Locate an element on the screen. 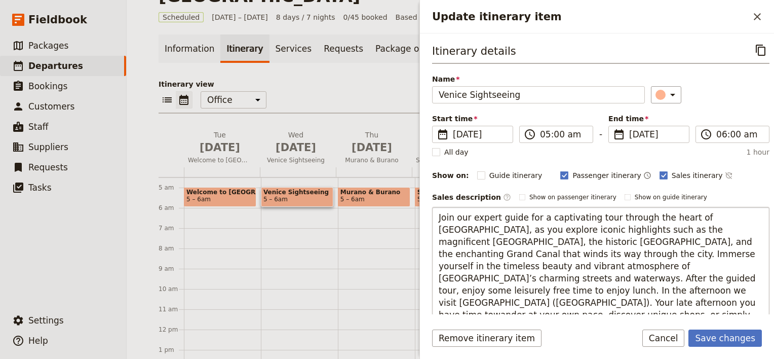 The image size is (774, 359). a: Itinerary is located at coordinates (245, 49).